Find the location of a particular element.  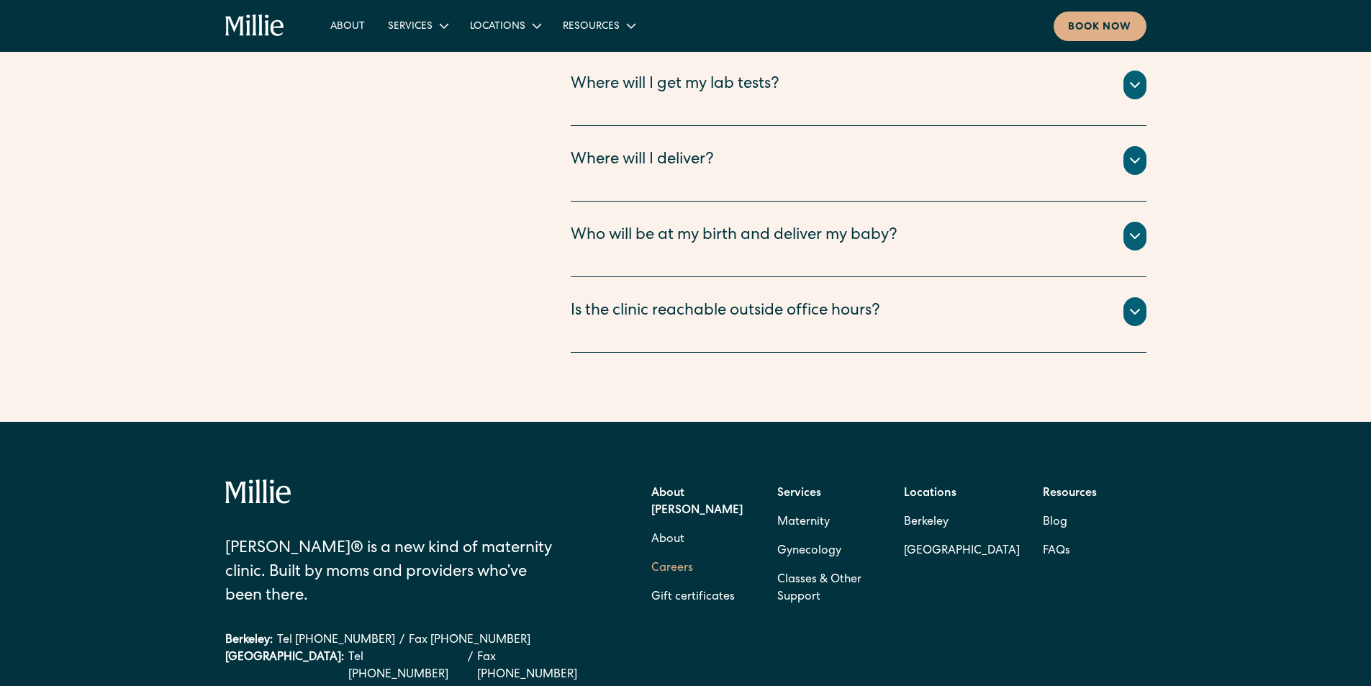

div: Where will I deliver? is located at coordinates (642, 160).